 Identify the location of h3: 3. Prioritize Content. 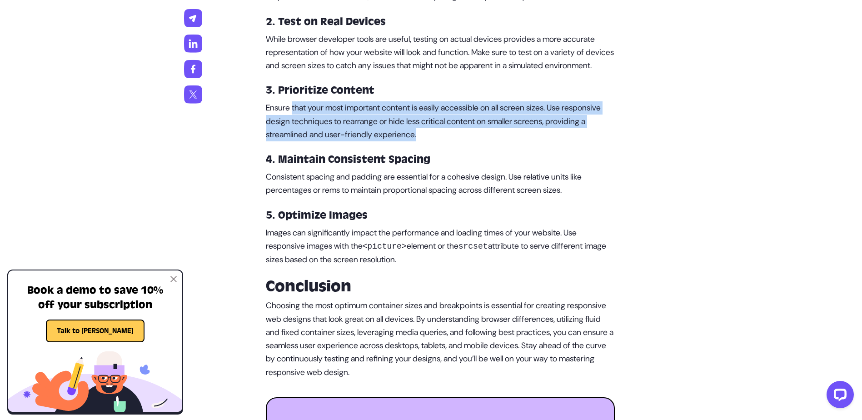
(440, 90).